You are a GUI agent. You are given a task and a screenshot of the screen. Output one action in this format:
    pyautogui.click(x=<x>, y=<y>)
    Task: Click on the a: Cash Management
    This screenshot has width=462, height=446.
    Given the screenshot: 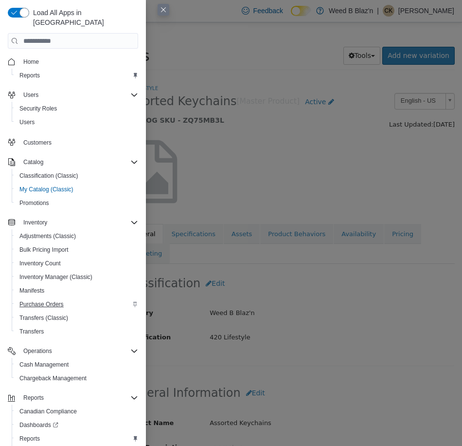 What is the action you would take?
    pyautogui.click(x=44, y=364)
    